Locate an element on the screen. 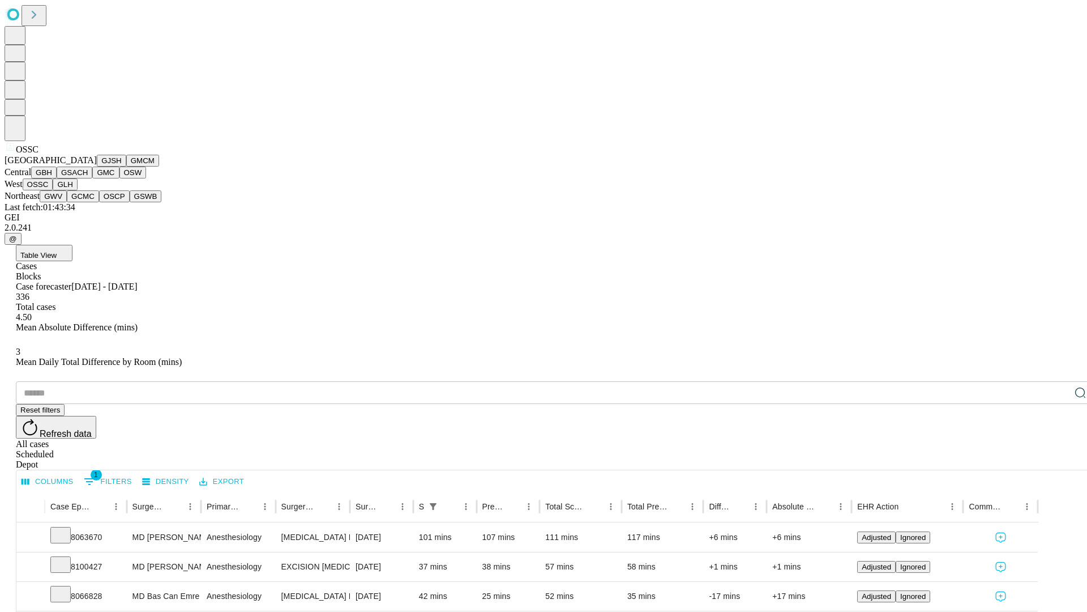 This screenshot has width=1087, height=612. button: Select columns is located at coordinates (48, 481).